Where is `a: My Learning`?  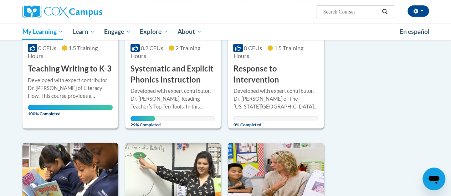 a: My Learning is located at coordinates (43, 32).